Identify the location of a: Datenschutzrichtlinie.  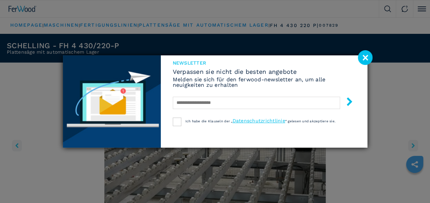
(258, 121).